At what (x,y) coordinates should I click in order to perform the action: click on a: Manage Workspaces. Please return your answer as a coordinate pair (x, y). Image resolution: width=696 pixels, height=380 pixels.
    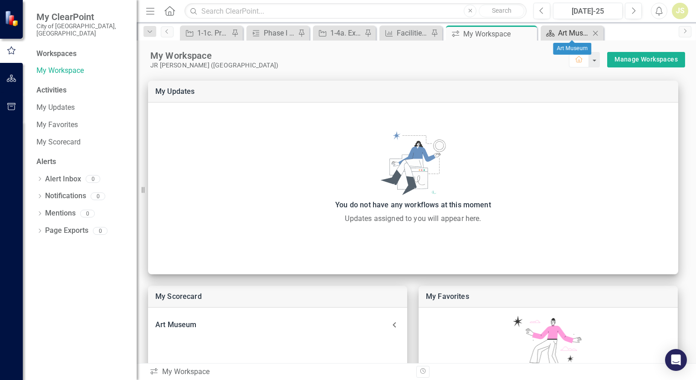
    Looking at the image, I should click on (646, 59).